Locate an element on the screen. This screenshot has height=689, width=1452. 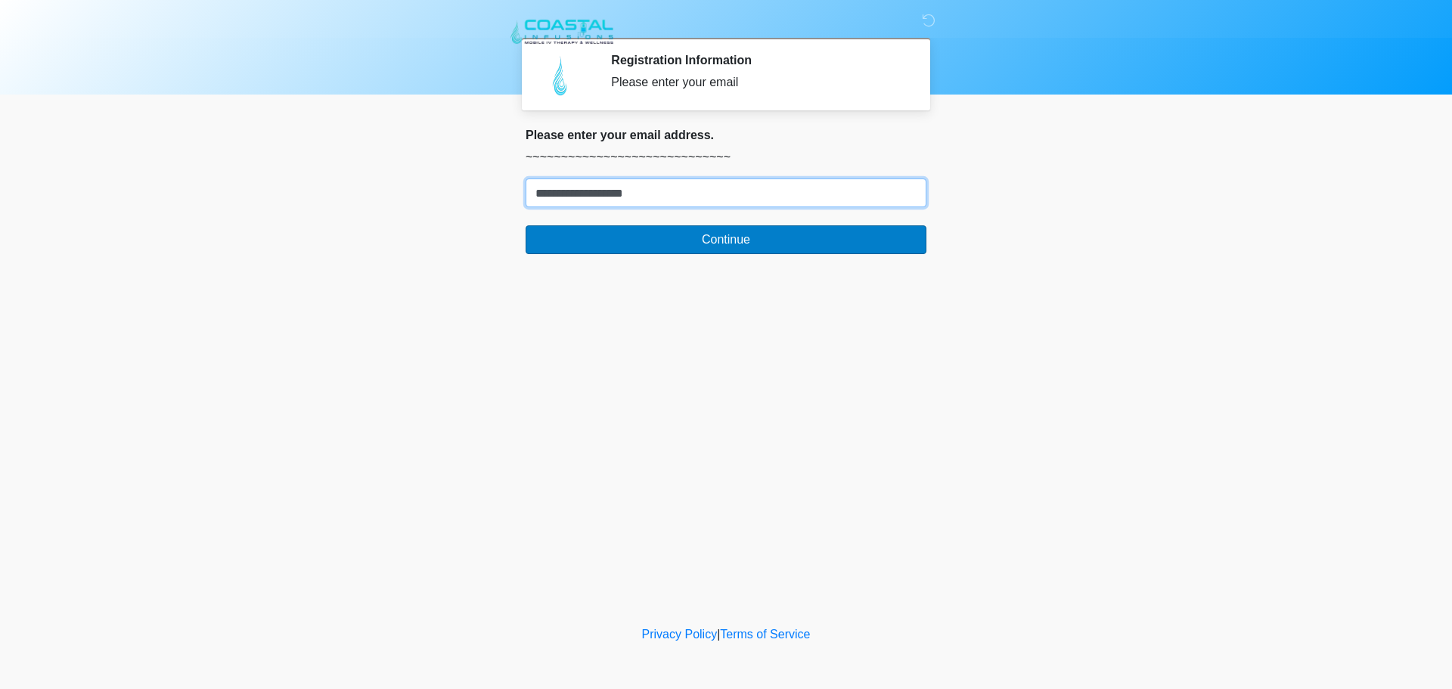
h2: Please enter your email address. is located at coordinates (726, 135).